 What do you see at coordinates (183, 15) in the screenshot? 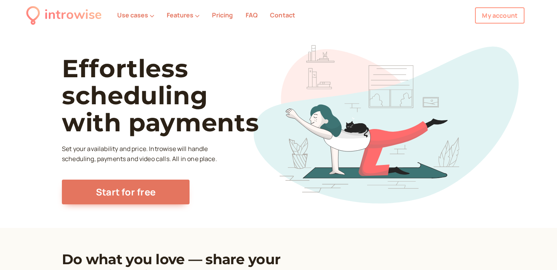
I see `button: Features` at bounding box center [183, 15].